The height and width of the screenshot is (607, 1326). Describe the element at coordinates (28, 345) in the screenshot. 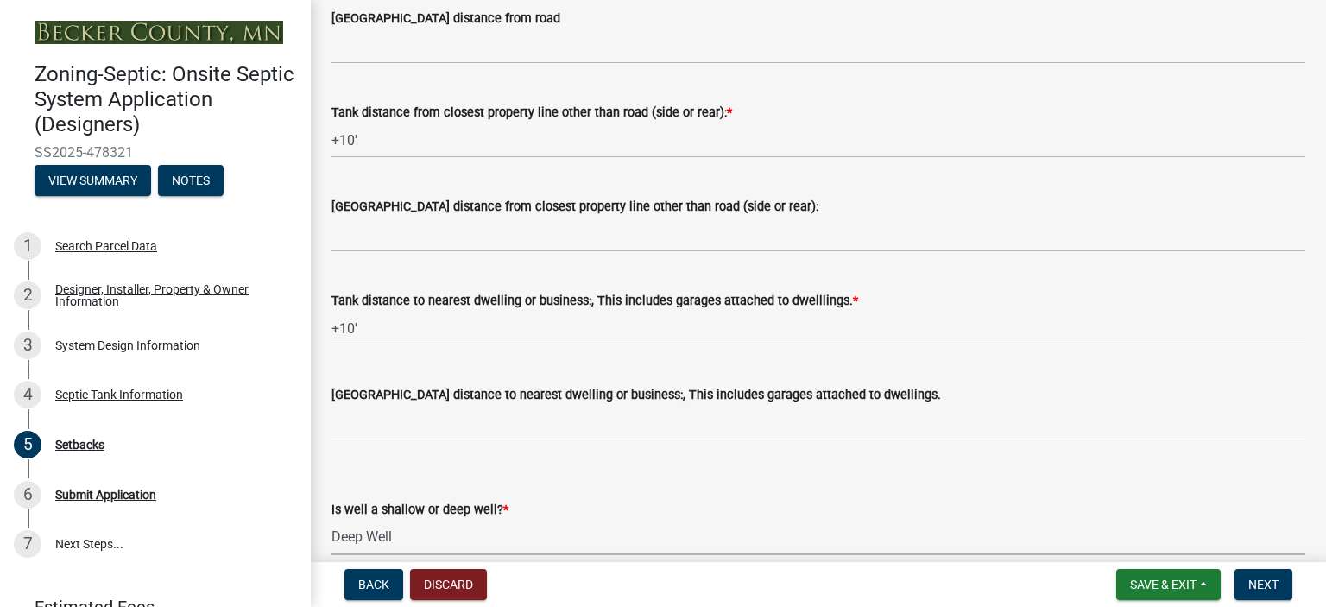

I see `div: 3` at that location.